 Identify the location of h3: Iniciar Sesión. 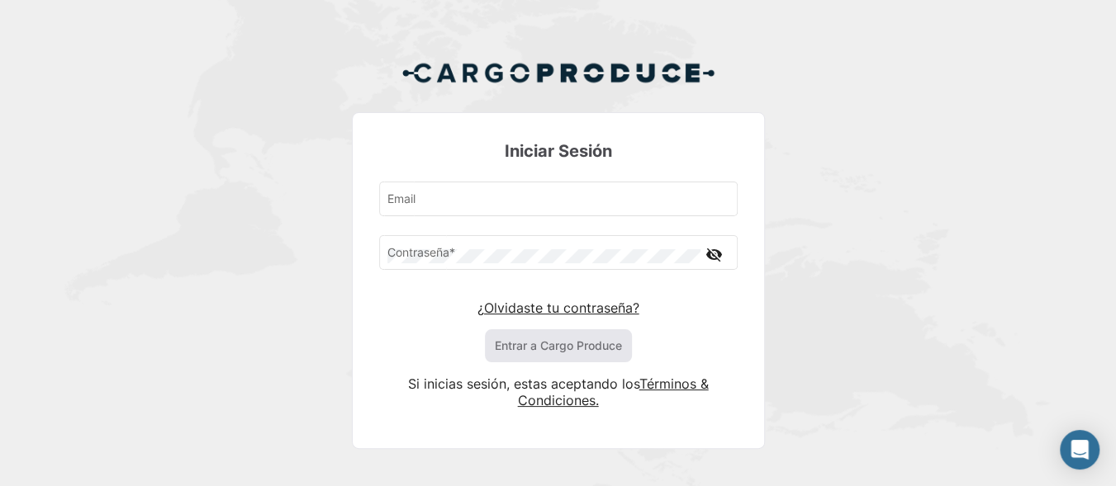
(558, 151).